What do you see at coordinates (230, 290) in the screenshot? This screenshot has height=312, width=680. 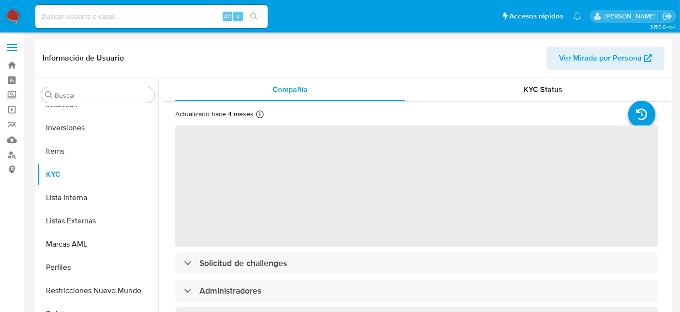 I see `h3: Administradores` at bounding box center [230, 290].